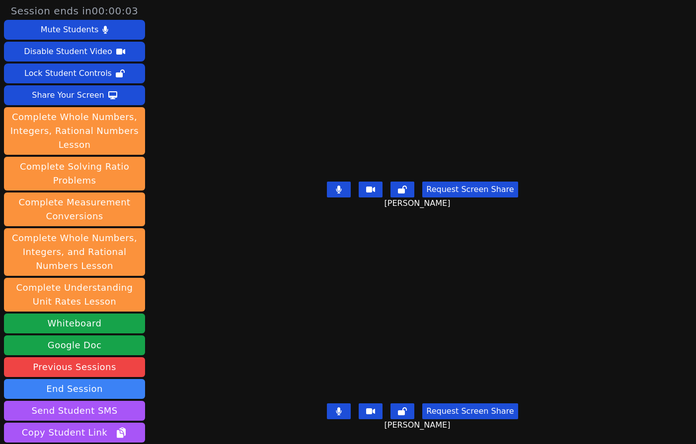  Describe the element at coordinates (74, 295) in the screenshot. I see `button: Complete Understanding Unit Rates Lesson` at that location.